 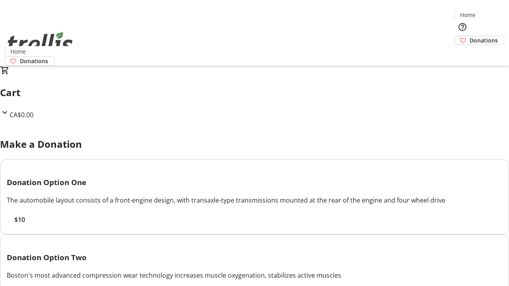 What do you see at coordinates (255, 258) in the screenshot?
I see `h3: Donation Option Two` at bounding box center [255, 258].